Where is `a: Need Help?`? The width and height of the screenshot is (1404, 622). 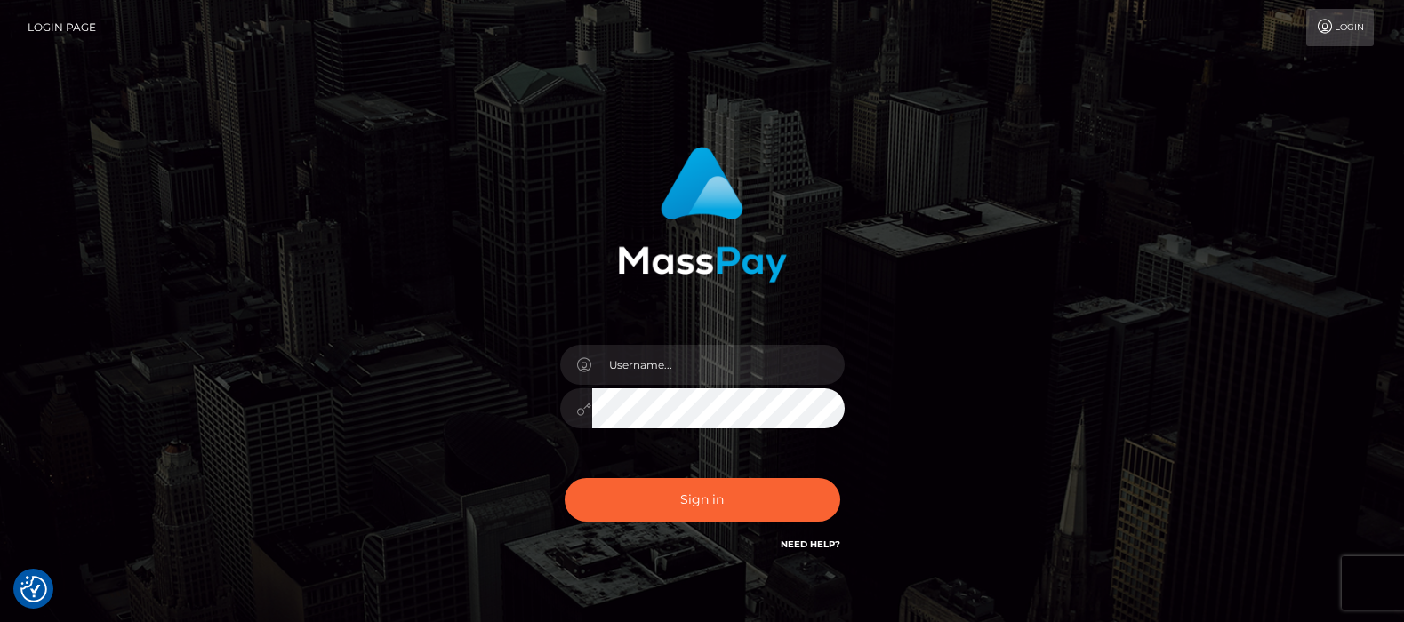 a: Need Help? is located at coordinates (810, 544).